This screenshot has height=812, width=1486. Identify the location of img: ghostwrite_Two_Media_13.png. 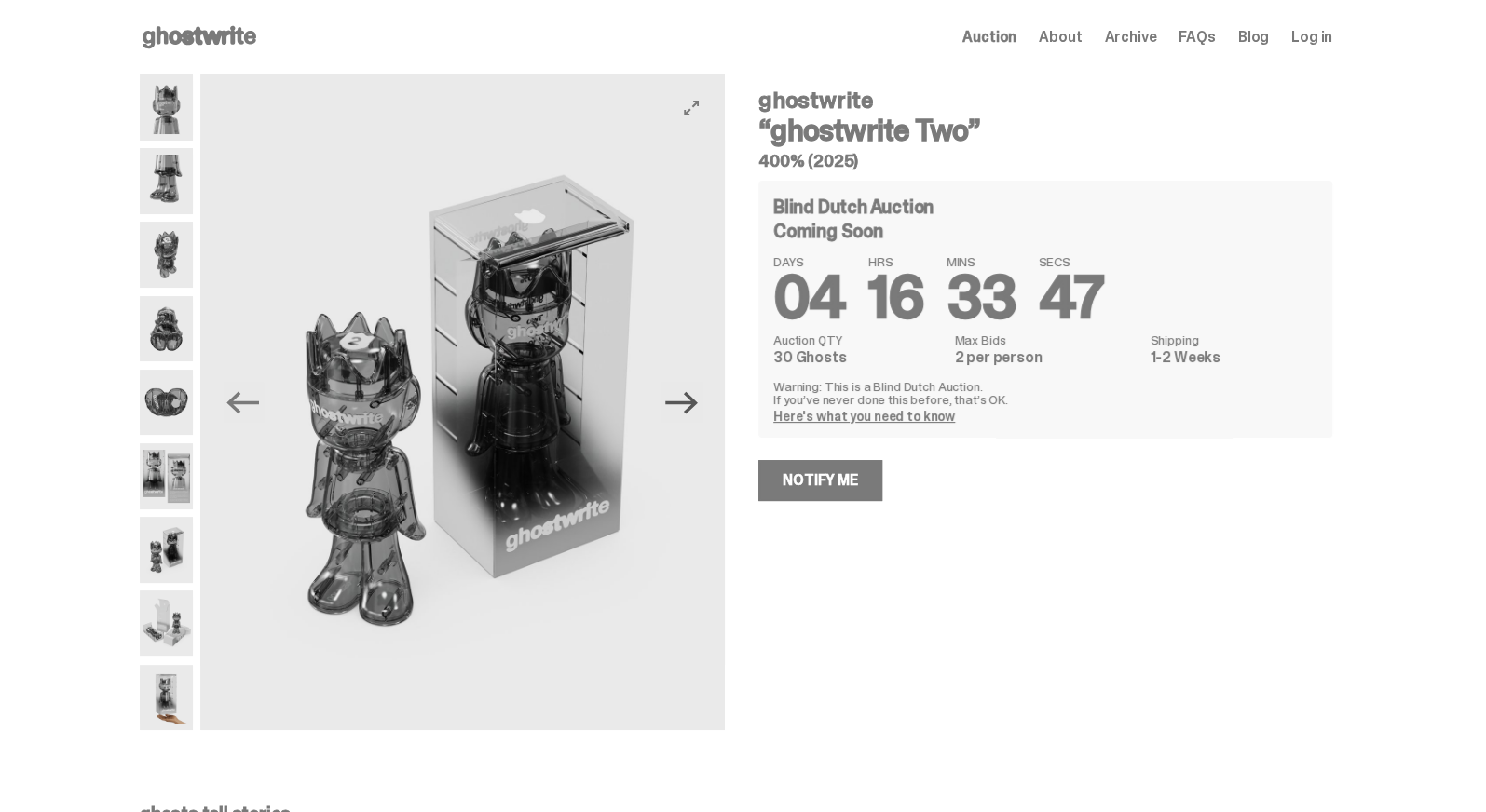
(166, 623).